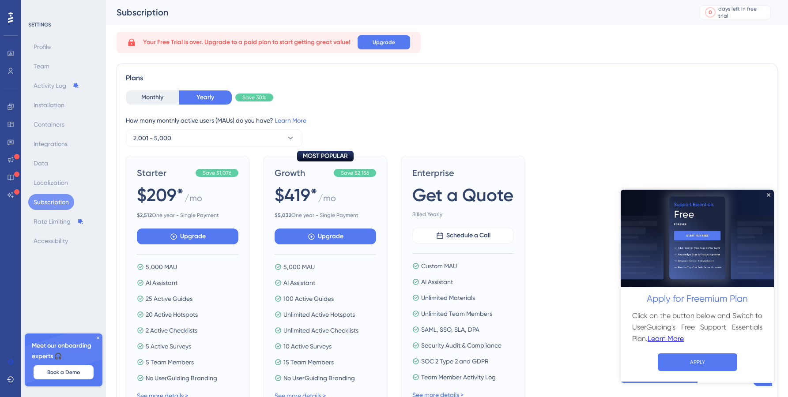 This screenshot has height=397, width=788. Describe the element at coordinates (41, 163) in the screenshot. I see `button: Data` at that location.